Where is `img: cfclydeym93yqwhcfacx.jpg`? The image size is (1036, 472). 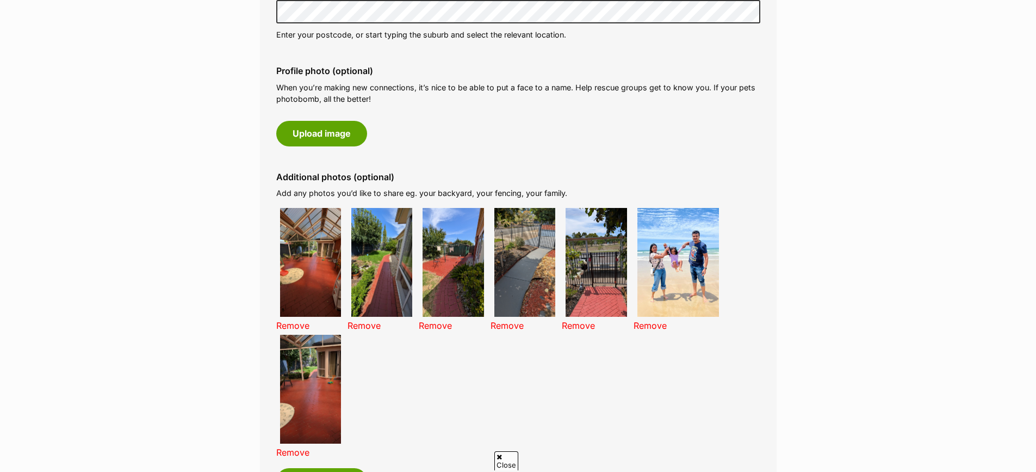 img: cfclydeym93yqwhcfacx.jpg is located at coordinates (311, 389).